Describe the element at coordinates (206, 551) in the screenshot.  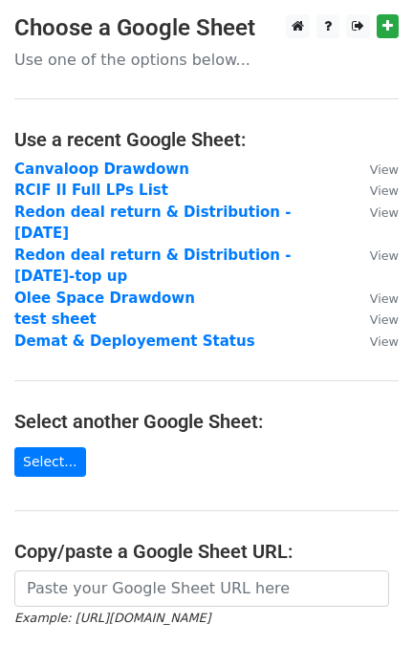
I see `h4: Copy/paste a Google Sheet URL:` at that location.